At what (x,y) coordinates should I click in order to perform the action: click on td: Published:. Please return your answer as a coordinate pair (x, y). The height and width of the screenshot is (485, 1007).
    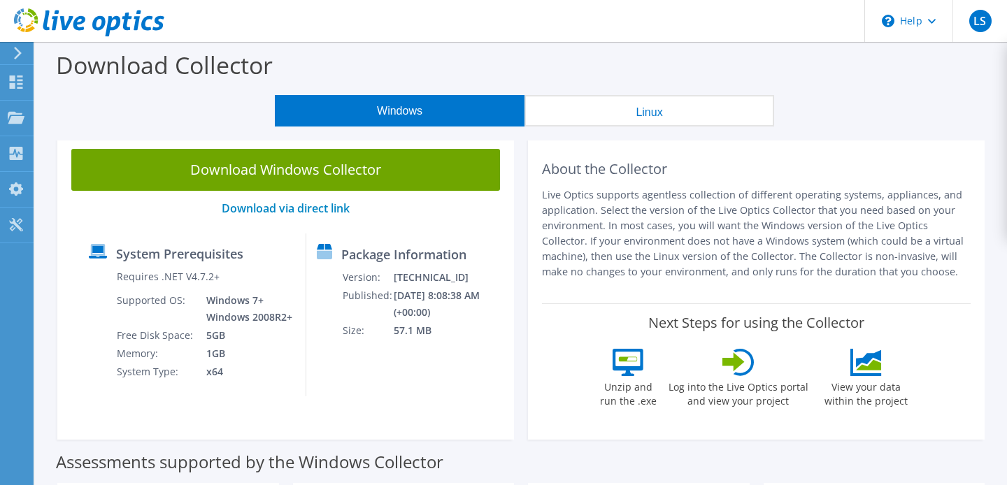
    Looking at the image, I should click on (367, 304).